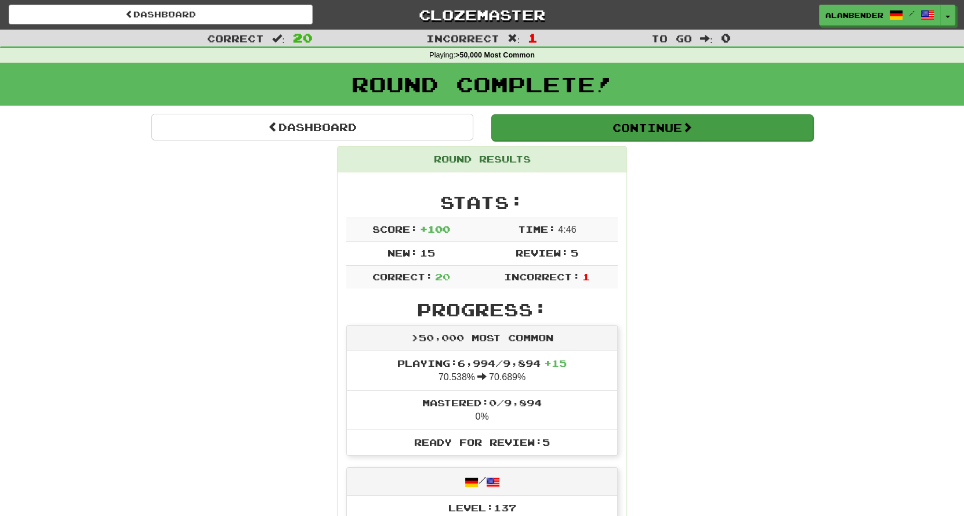 This screenshot has height=516, width=964. What do you see at coordinates (403, 276) in the screenshot?
I see `span: Correct:` at bounding box center [403, 276].